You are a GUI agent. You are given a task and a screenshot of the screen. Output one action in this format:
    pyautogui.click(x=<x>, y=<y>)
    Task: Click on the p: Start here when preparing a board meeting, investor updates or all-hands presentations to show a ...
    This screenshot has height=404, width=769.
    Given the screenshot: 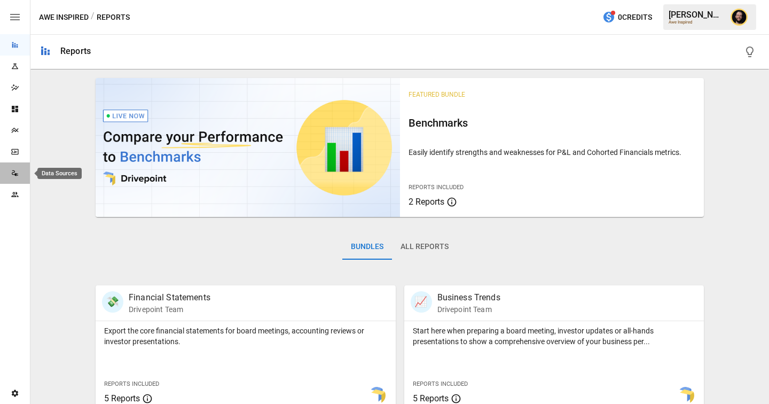 What is the action you would take?
    pyautogui.click(x=554, y=336)
    